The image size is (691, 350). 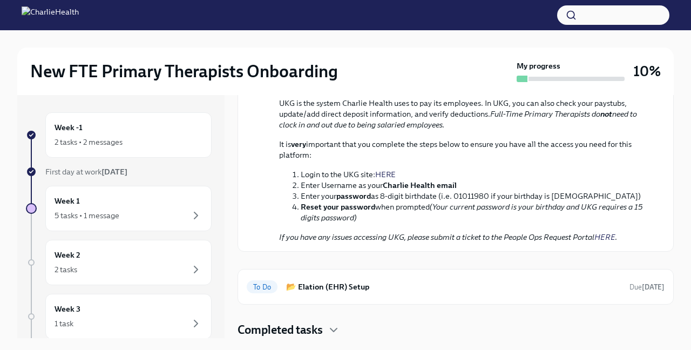 I want to click on h6: Week 1, so click(x=67, y=201).